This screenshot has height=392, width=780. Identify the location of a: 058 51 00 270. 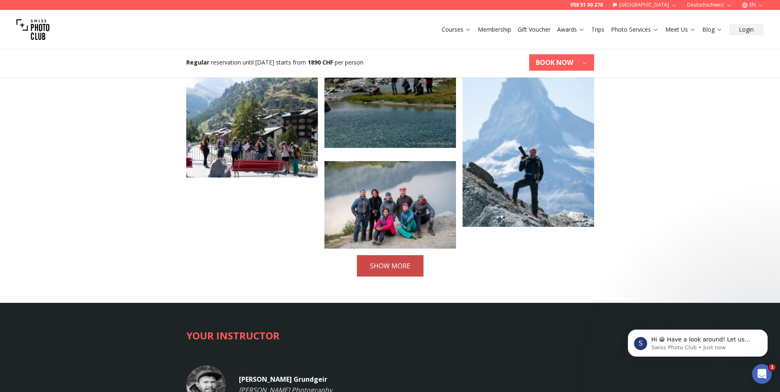
(586, 5).